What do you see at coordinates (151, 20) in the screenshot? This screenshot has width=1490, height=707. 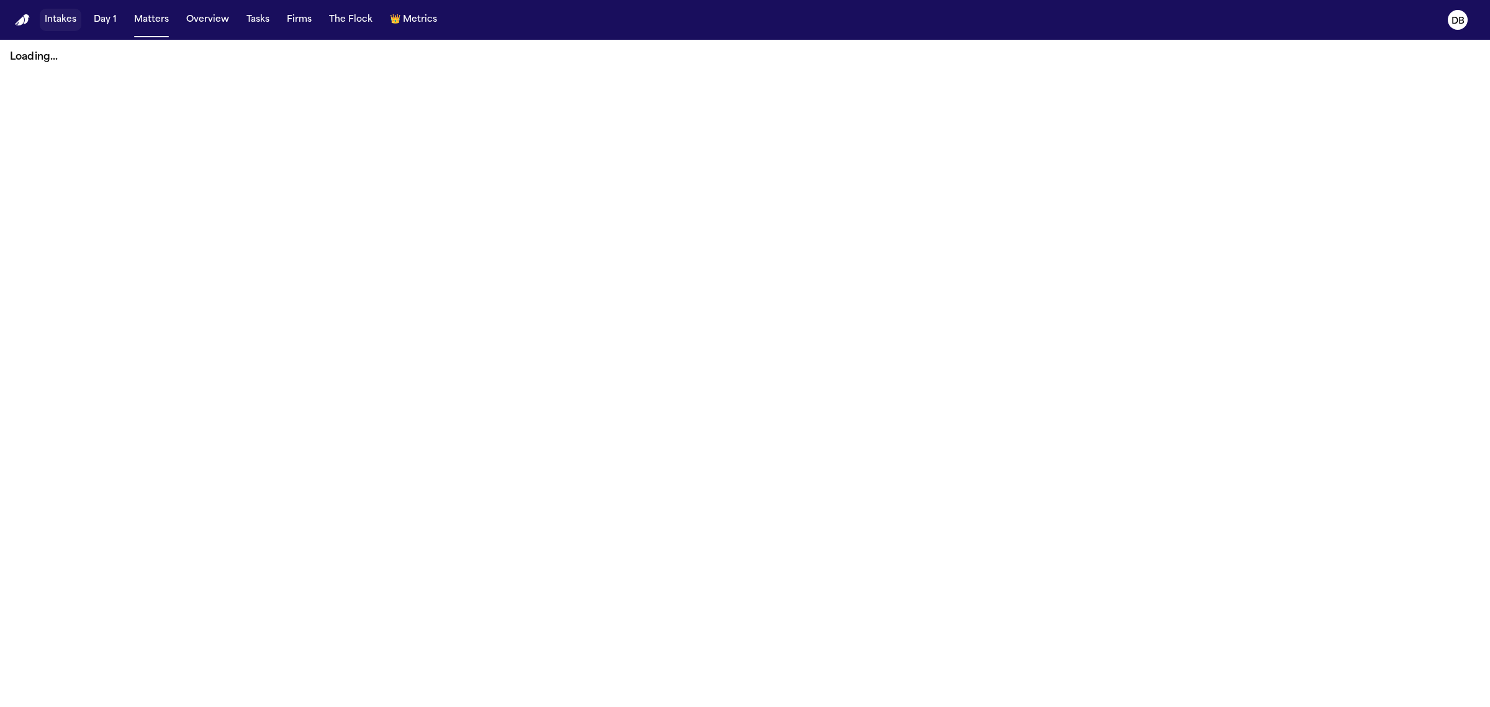 I see `button: Matters` at bounding box center [151, 20].